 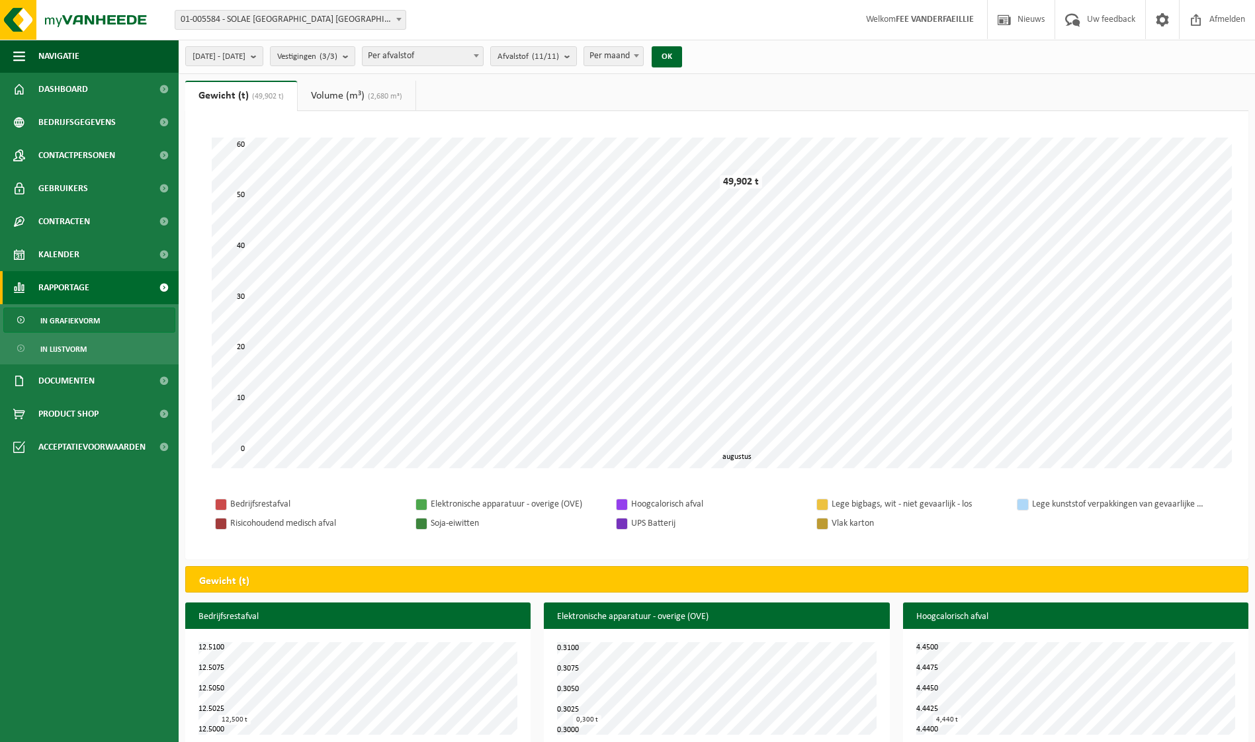 I want to click on div: Lege kunststof verpakkingen van gevaarlijke stoffen, so click(x=1118, y=504).